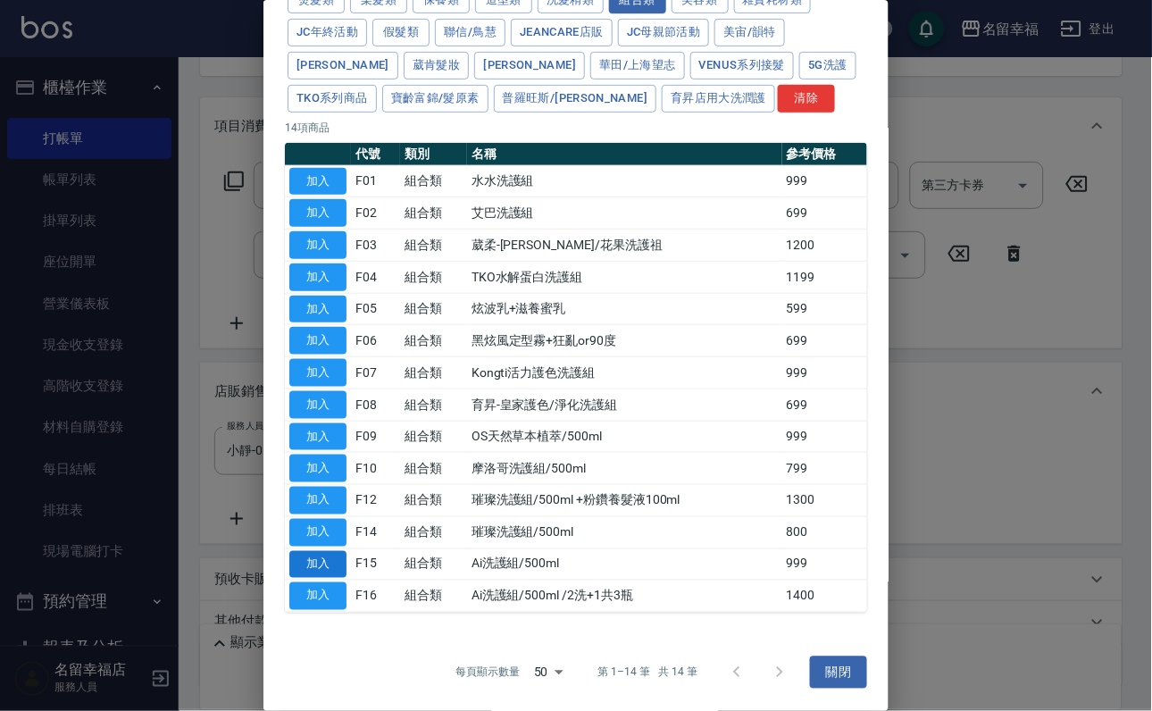 This screenshot has height=711, width=1152. I want to click on td: 1200, so click(824, 246).